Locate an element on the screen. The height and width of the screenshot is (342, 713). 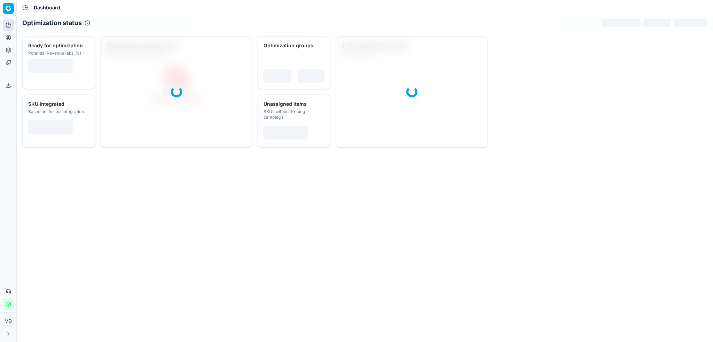
span: Dashboard is located at coordinates (47, 8).